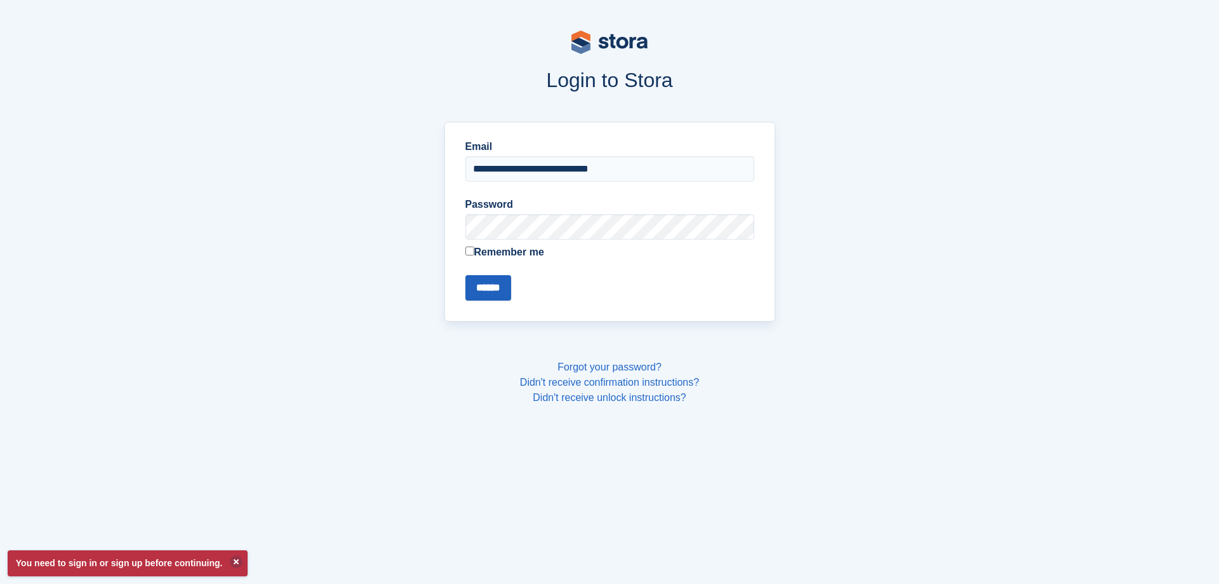 The width and height of the screenshot is (1219, 584). What do you see at coordinates (610, 366) in the screenshot?
I see `a: Forgot your password?` at bounding box center [610, 366].